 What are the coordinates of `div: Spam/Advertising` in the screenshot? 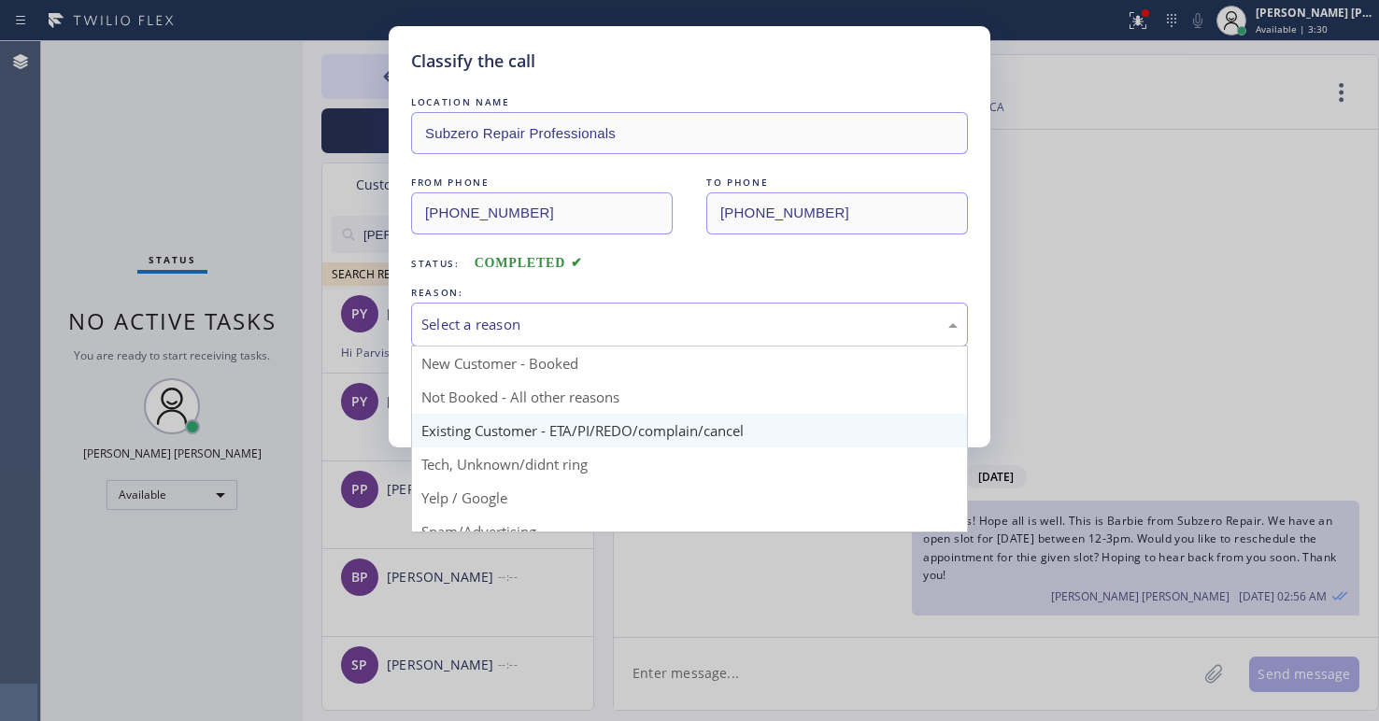 It's located at (690, 532).